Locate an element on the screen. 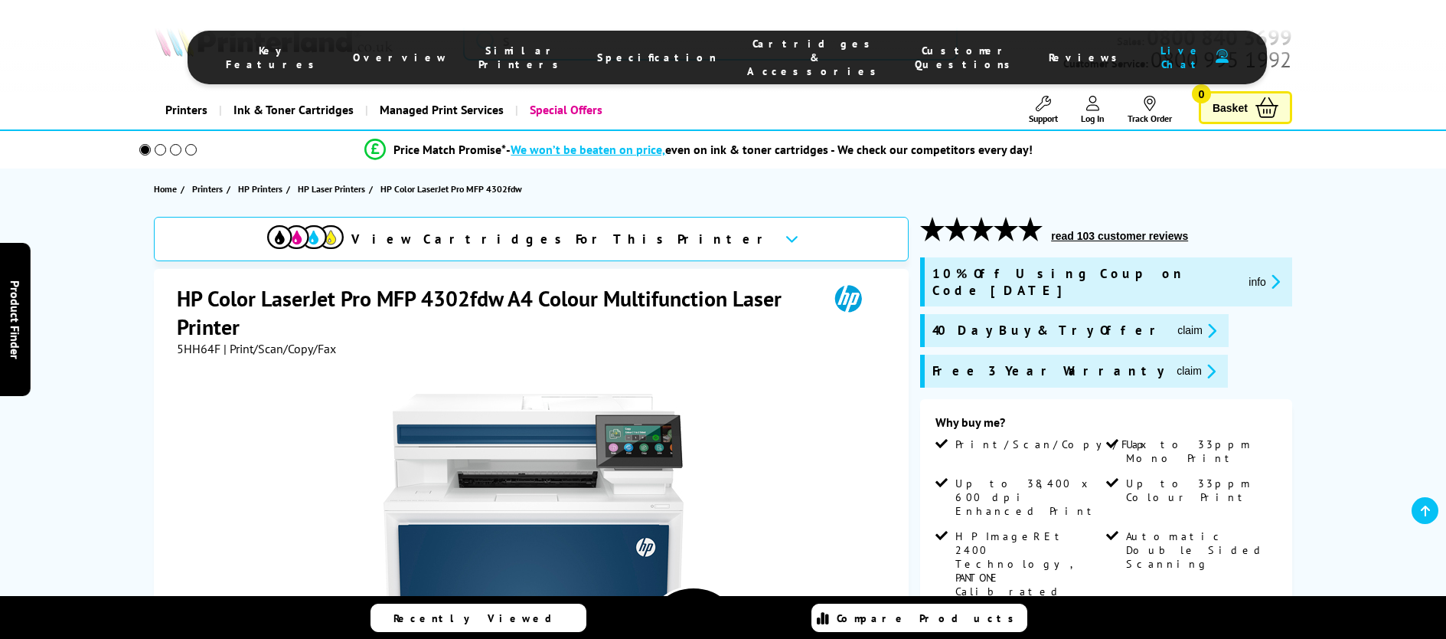 The height and width of the screenshot is (639, 1446). a: Home is located at coordinates (167, 188).